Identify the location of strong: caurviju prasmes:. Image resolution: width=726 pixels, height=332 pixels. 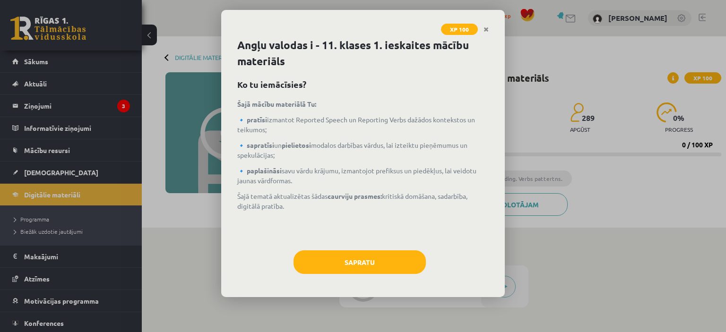
(354, 196).